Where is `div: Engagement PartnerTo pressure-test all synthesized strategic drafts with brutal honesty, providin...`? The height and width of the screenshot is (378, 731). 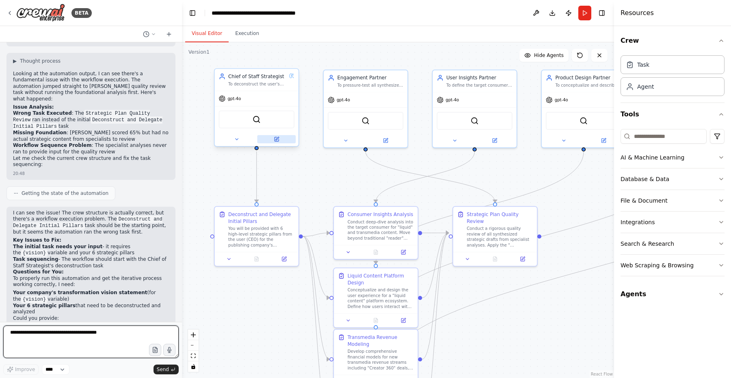
div: Engagement PartnerTo pressure-test all synthesized strategic drafts with brutal honesty, providin... is located at coordinates (366, 109).